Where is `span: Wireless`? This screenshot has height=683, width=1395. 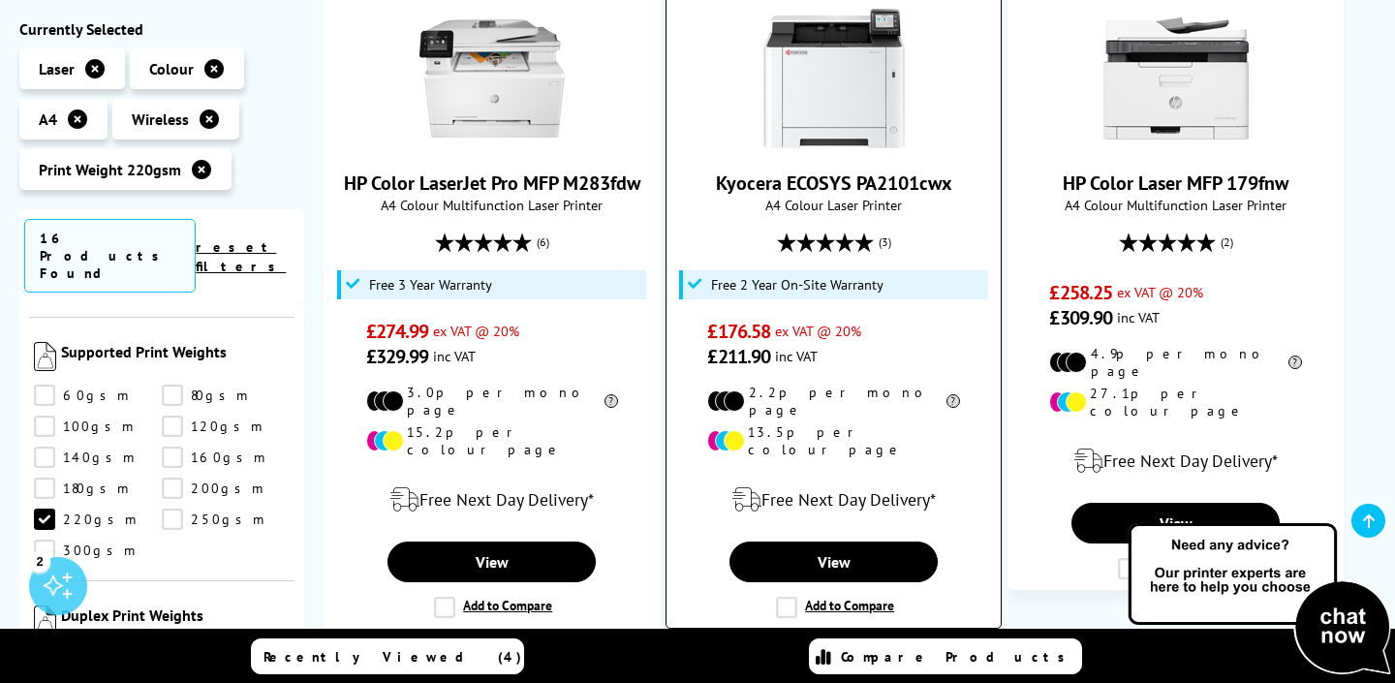
span: Wireless is located at coordinates (160, 119).